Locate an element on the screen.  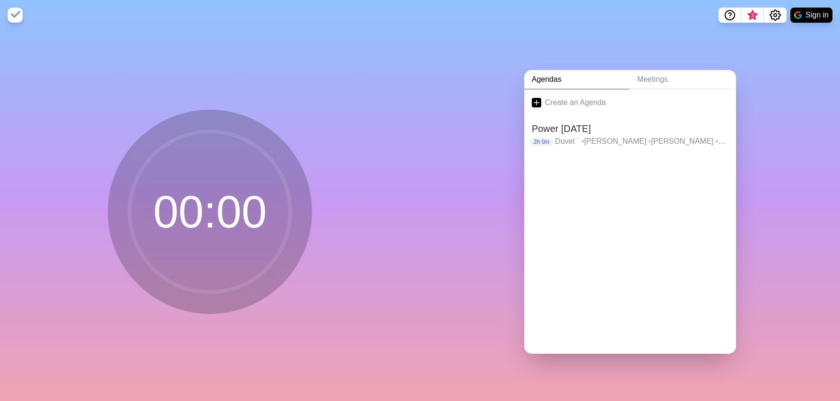
button: What’s new is located at coordinates (753, 15).